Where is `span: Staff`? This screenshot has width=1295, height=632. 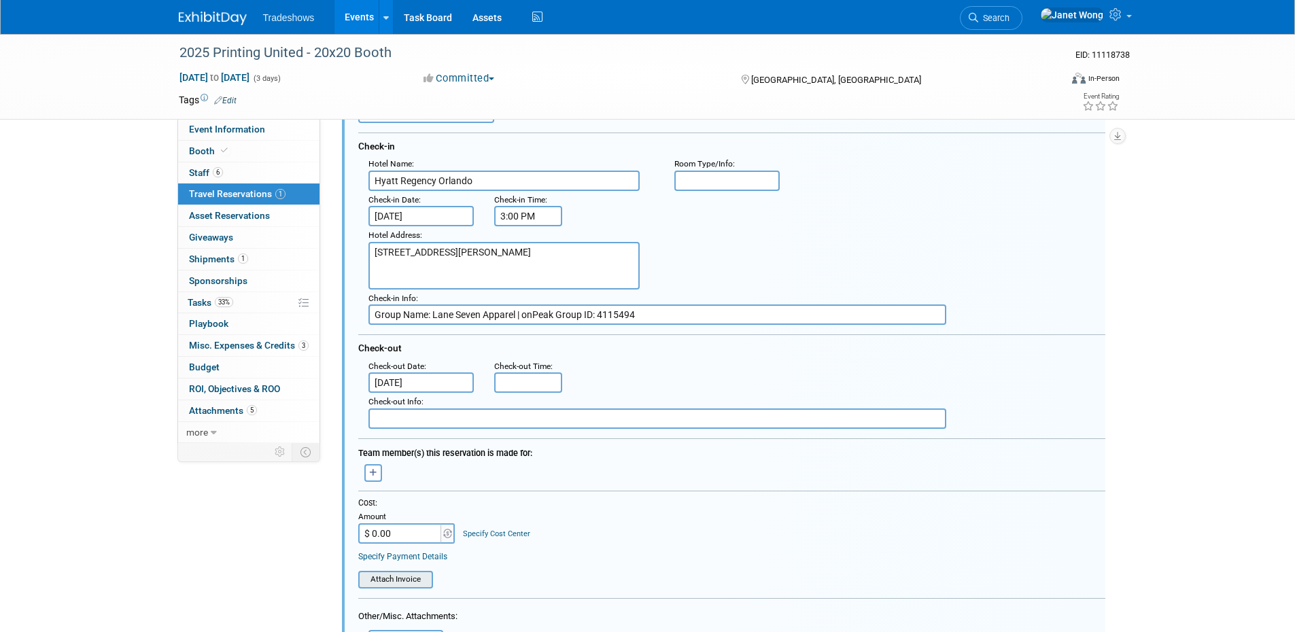
span: Staff is located at coordinates (206, 173).